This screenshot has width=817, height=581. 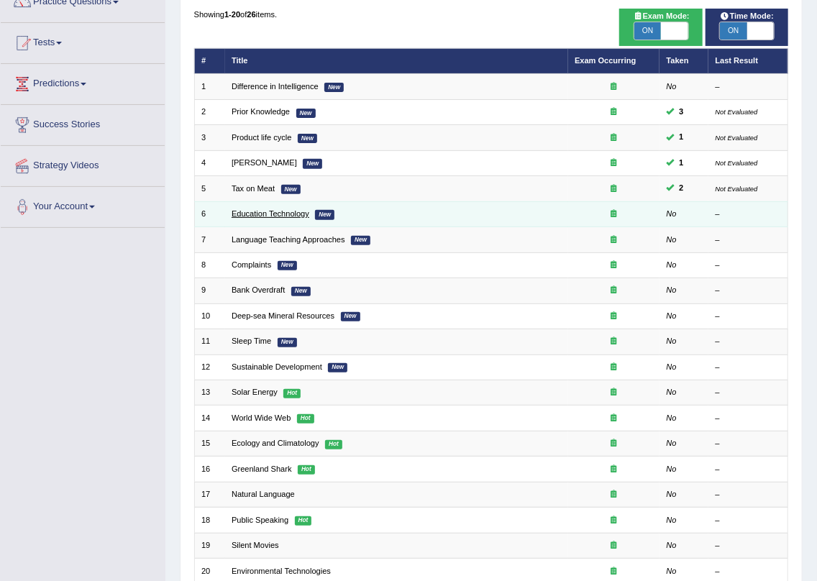 What do you see at coordinates (209, 494) in the screenshot?
I see `td: 17` at bounding box center [209, 494].